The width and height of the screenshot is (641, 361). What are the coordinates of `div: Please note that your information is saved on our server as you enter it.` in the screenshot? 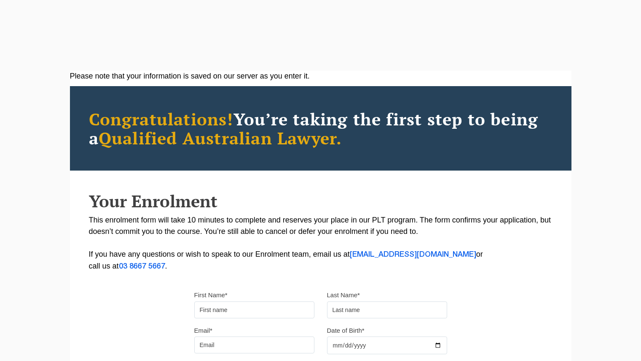 It's located at (321, 76).